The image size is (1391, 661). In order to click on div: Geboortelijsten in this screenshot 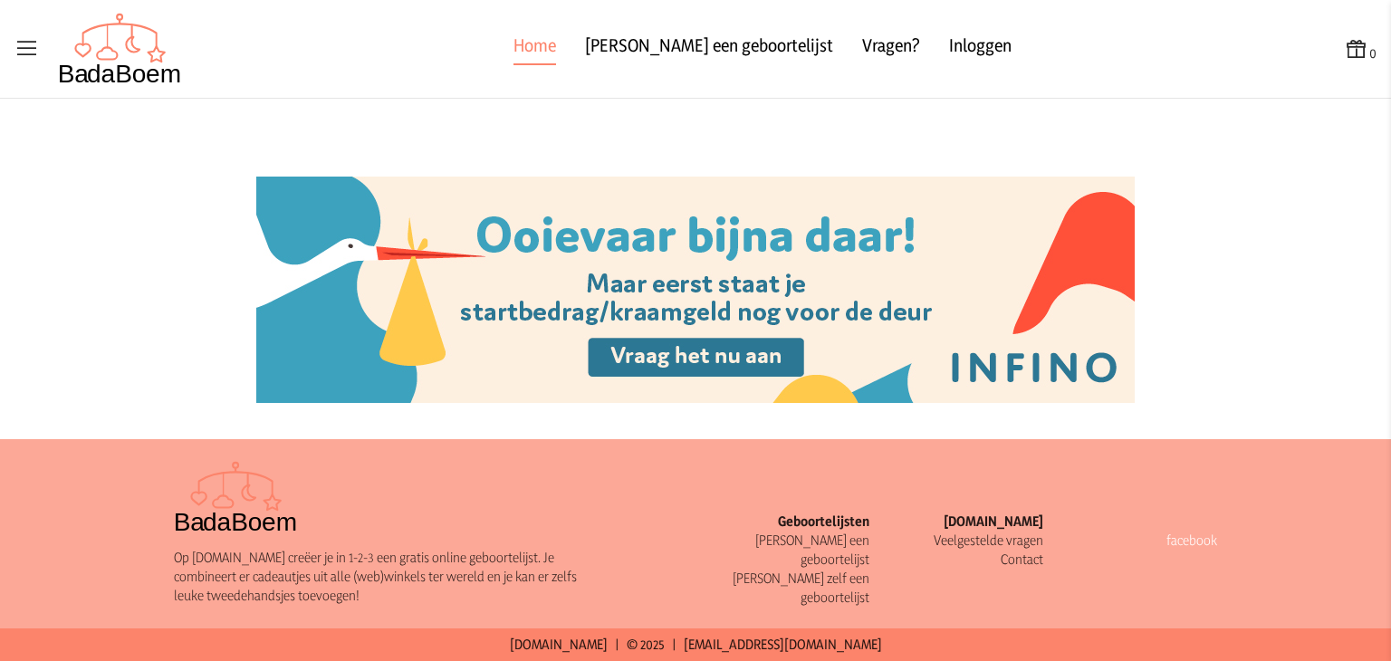, I will do `click(783, 521)`.